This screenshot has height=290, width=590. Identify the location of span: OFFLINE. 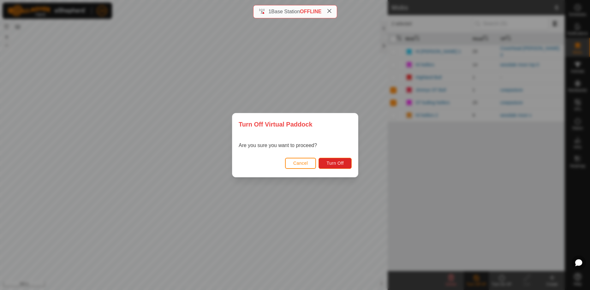
(311, 11).